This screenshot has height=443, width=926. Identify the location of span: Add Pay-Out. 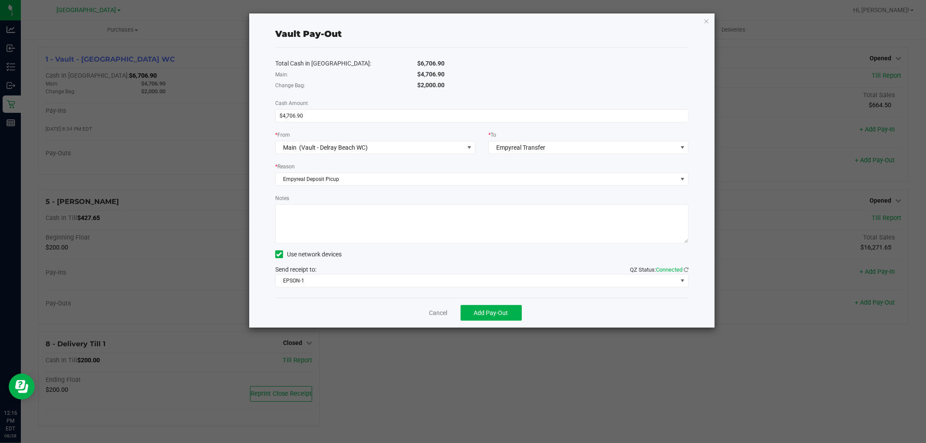
(491, 313).